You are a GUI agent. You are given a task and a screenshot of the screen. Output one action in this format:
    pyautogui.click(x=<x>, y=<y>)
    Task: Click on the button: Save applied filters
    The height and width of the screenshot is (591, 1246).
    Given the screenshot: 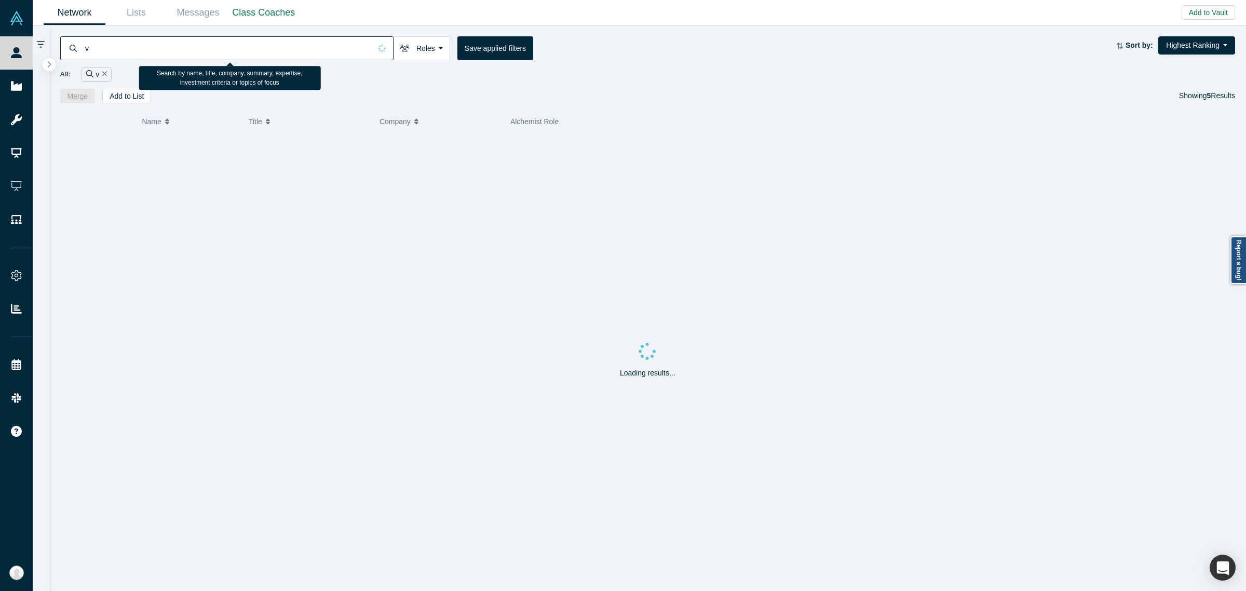 What is the action you would take?
    pyautogui.click(x=495, y=48)
    